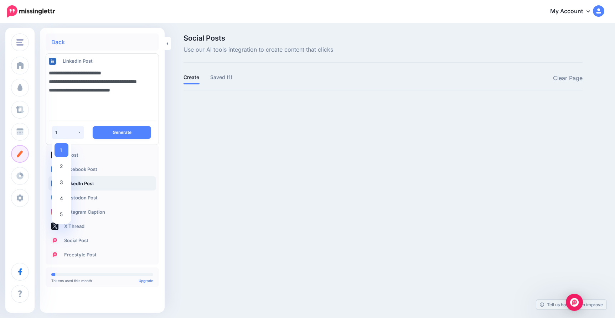  I want to click on img: Missinglettr, so click(31, 11).